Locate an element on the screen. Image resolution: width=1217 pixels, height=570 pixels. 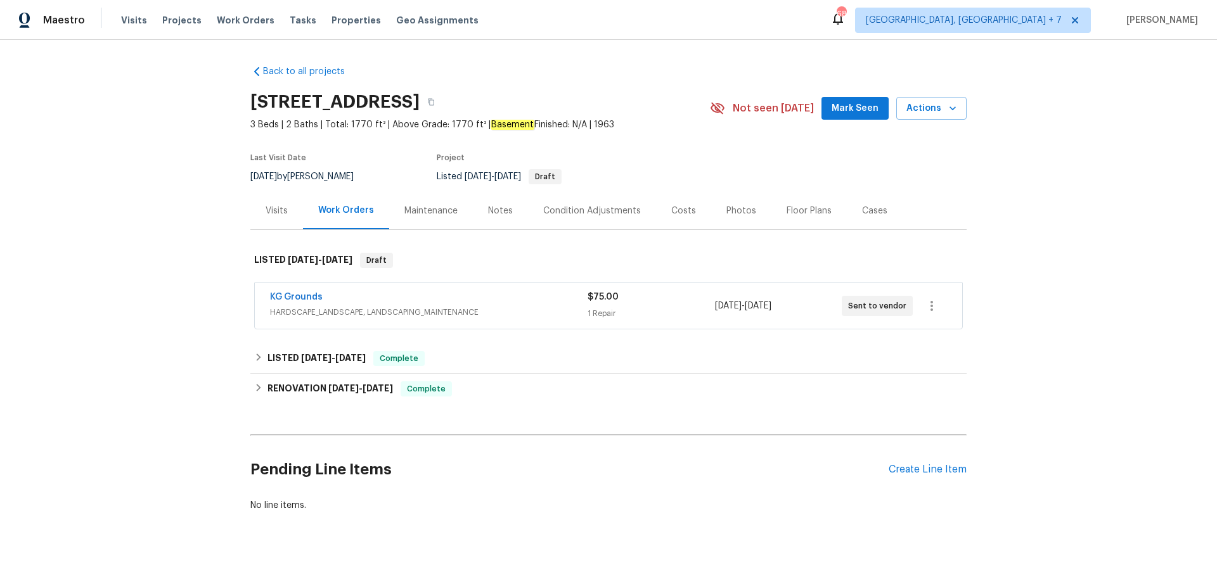
span: Geo Assignments is located at coordinates (437, 20).